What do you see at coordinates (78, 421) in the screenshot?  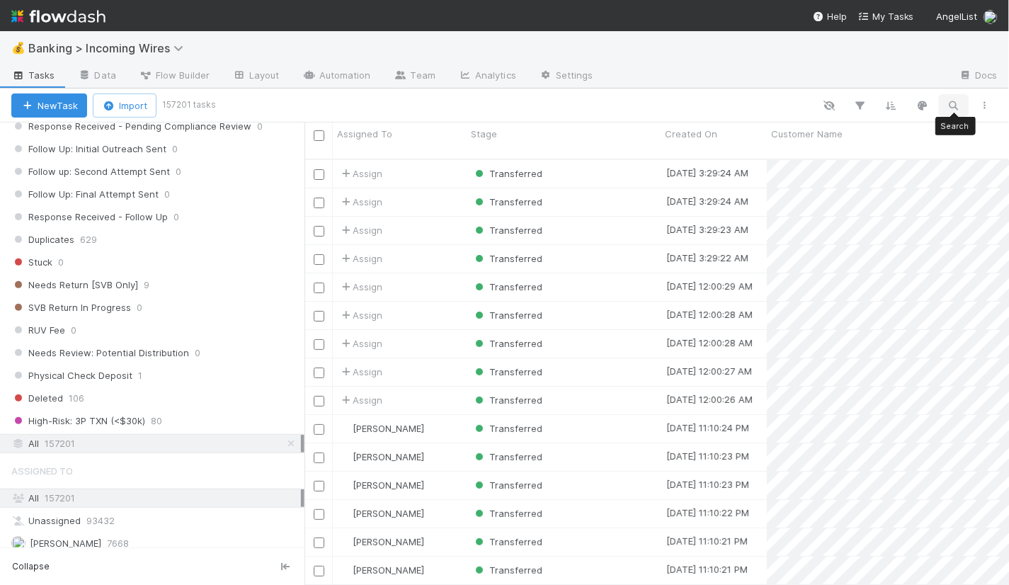 I see `span: High-Risk: 3P TXN (<$30k)` at bounding box center [78, 421].